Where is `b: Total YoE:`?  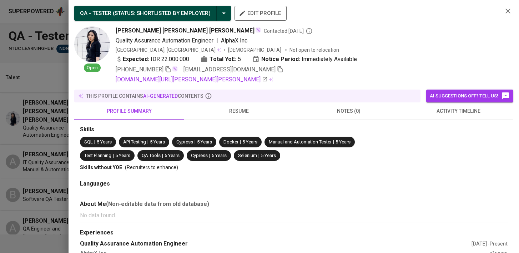 b: Total YoE: is located at coordinates (223, 59).